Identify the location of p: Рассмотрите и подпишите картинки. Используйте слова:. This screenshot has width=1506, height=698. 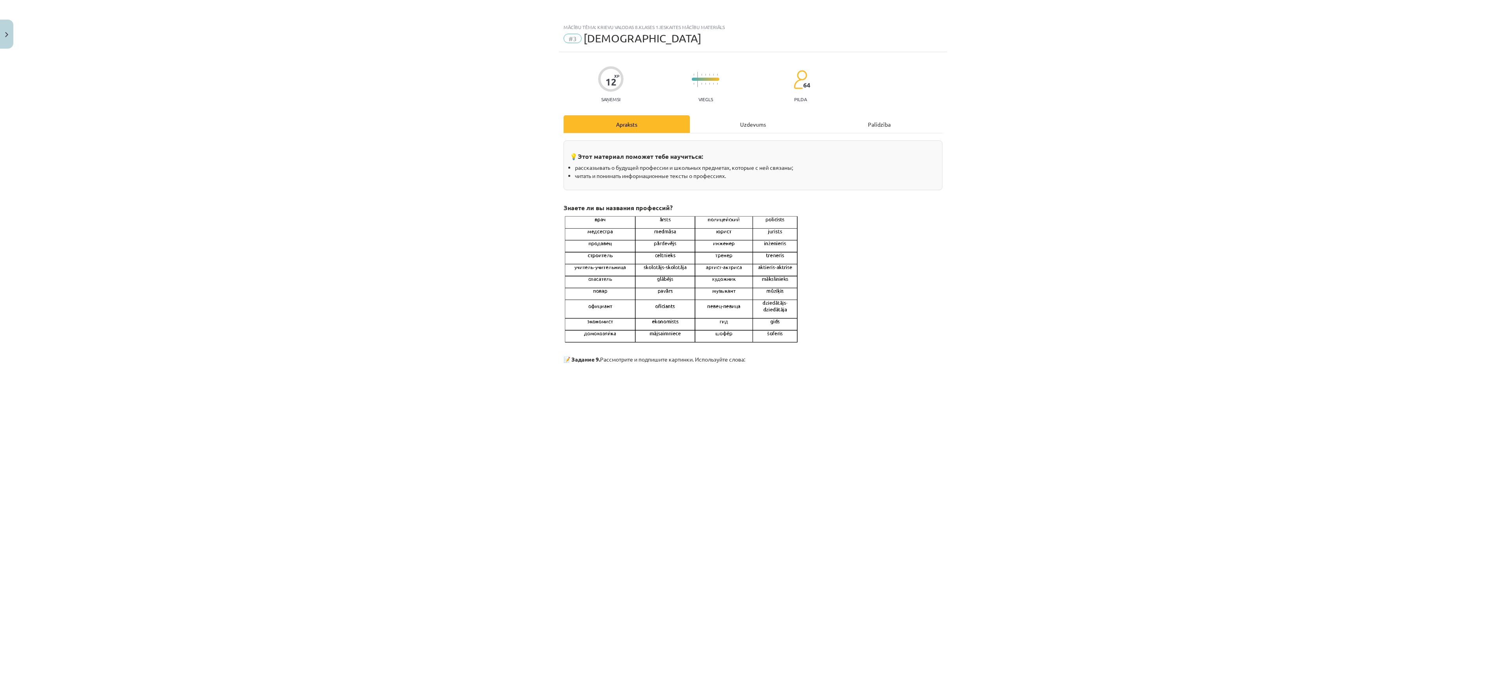
(753, 356).